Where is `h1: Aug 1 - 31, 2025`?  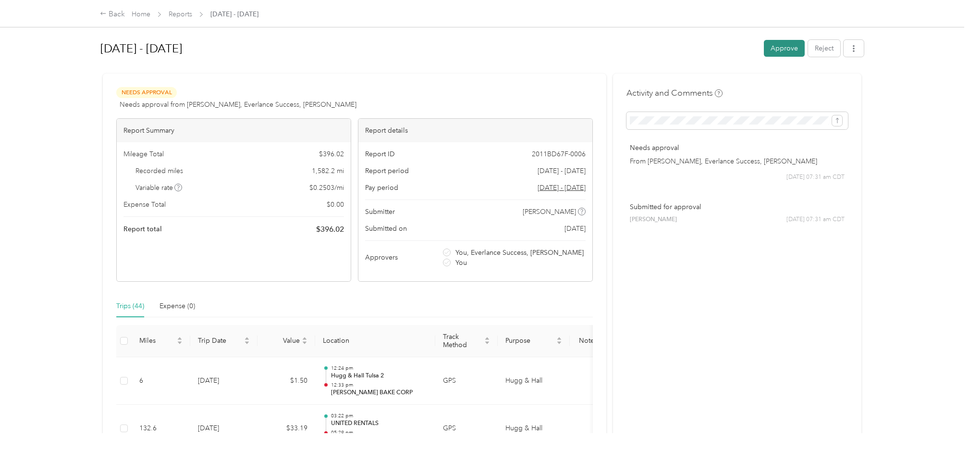
h1: Aug 1 - 31, 2025 is located at coordinates (429, 49).